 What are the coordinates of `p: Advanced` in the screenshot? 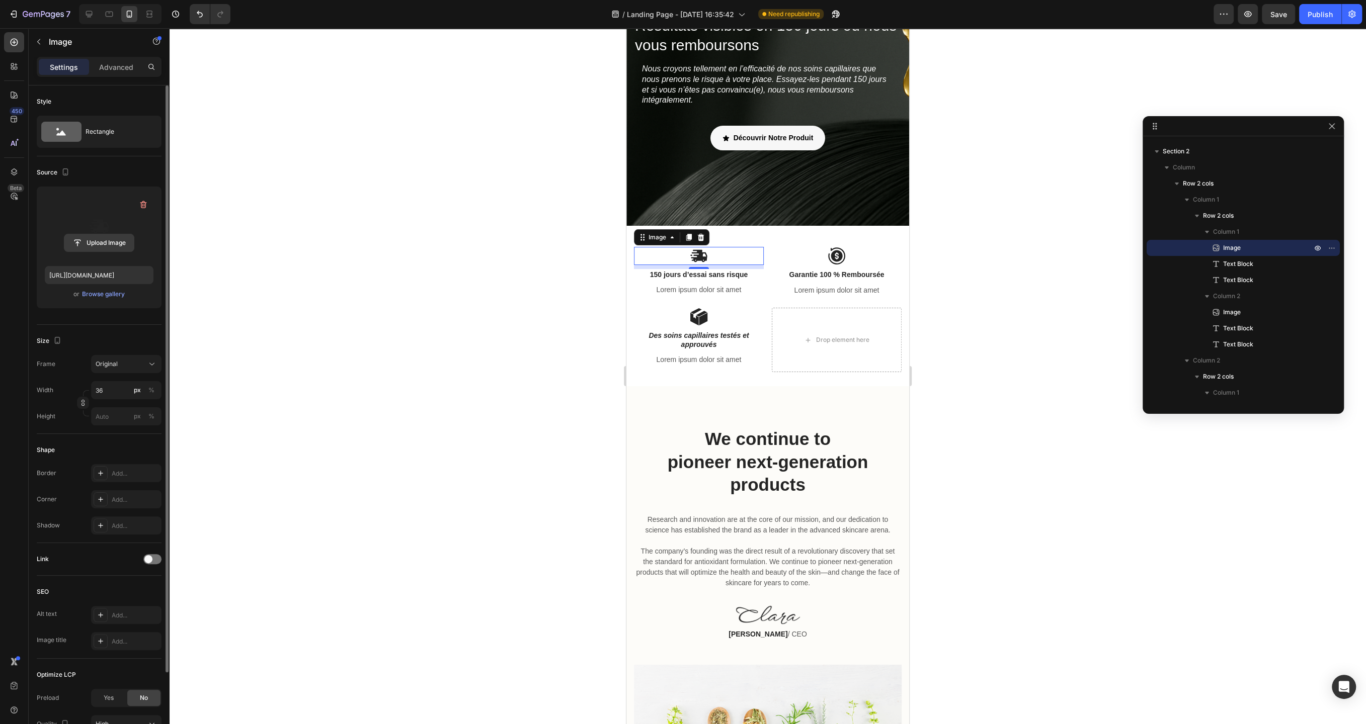 It's located at (116, 67).